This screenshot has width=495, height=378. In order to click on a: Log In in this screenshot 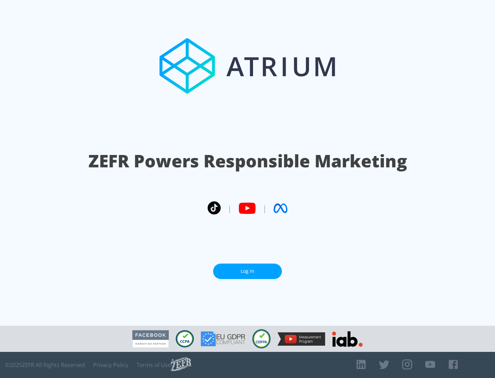, I will do `click(248, 271)`.